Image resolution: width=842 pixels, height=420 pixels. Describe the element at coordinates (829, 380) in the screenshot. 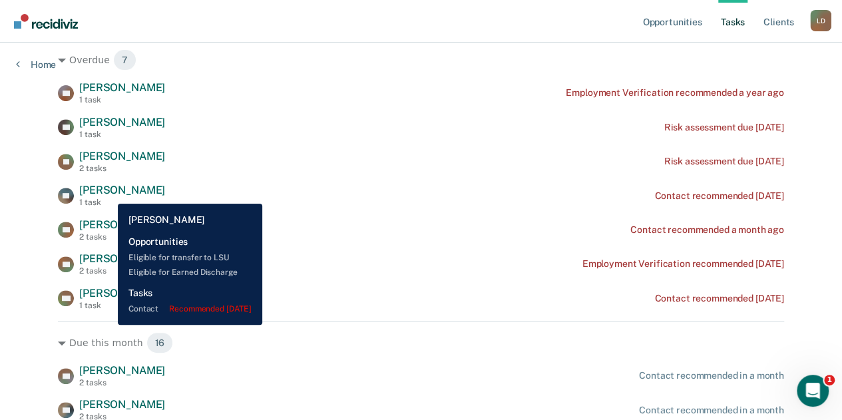

I see `span: 1` at that location.